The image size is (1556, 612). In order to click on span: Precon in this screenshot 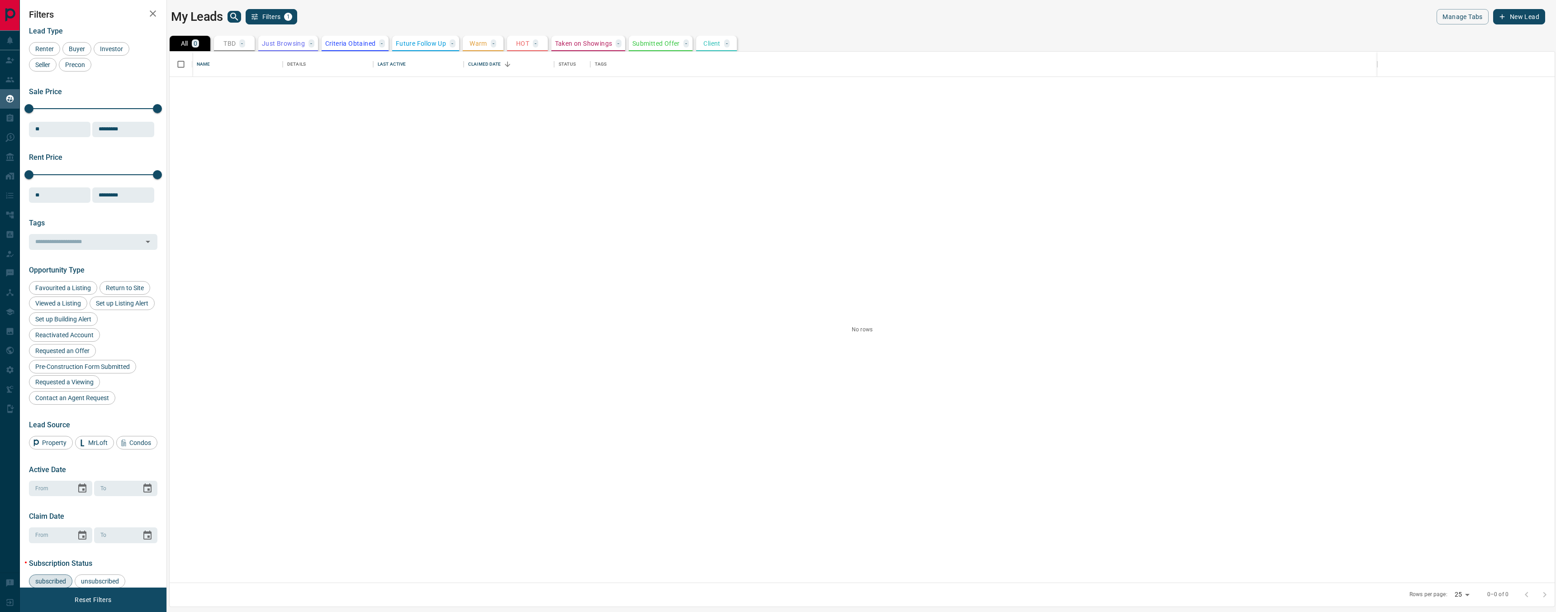, I will do `click(75, 65)`.